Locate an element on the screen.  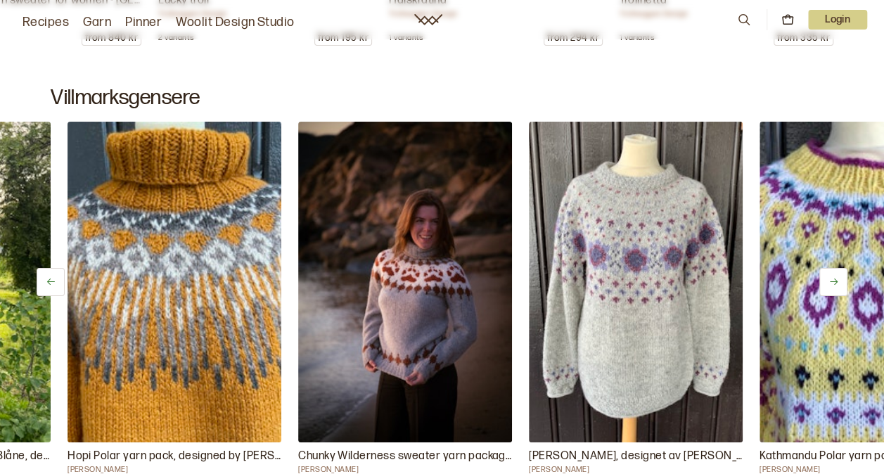
img: Linka Neumann Wilderness Sweaters VOL I Fully digital pattern and yarn package for a Chunly editi... is located at coordinates (405, 282).